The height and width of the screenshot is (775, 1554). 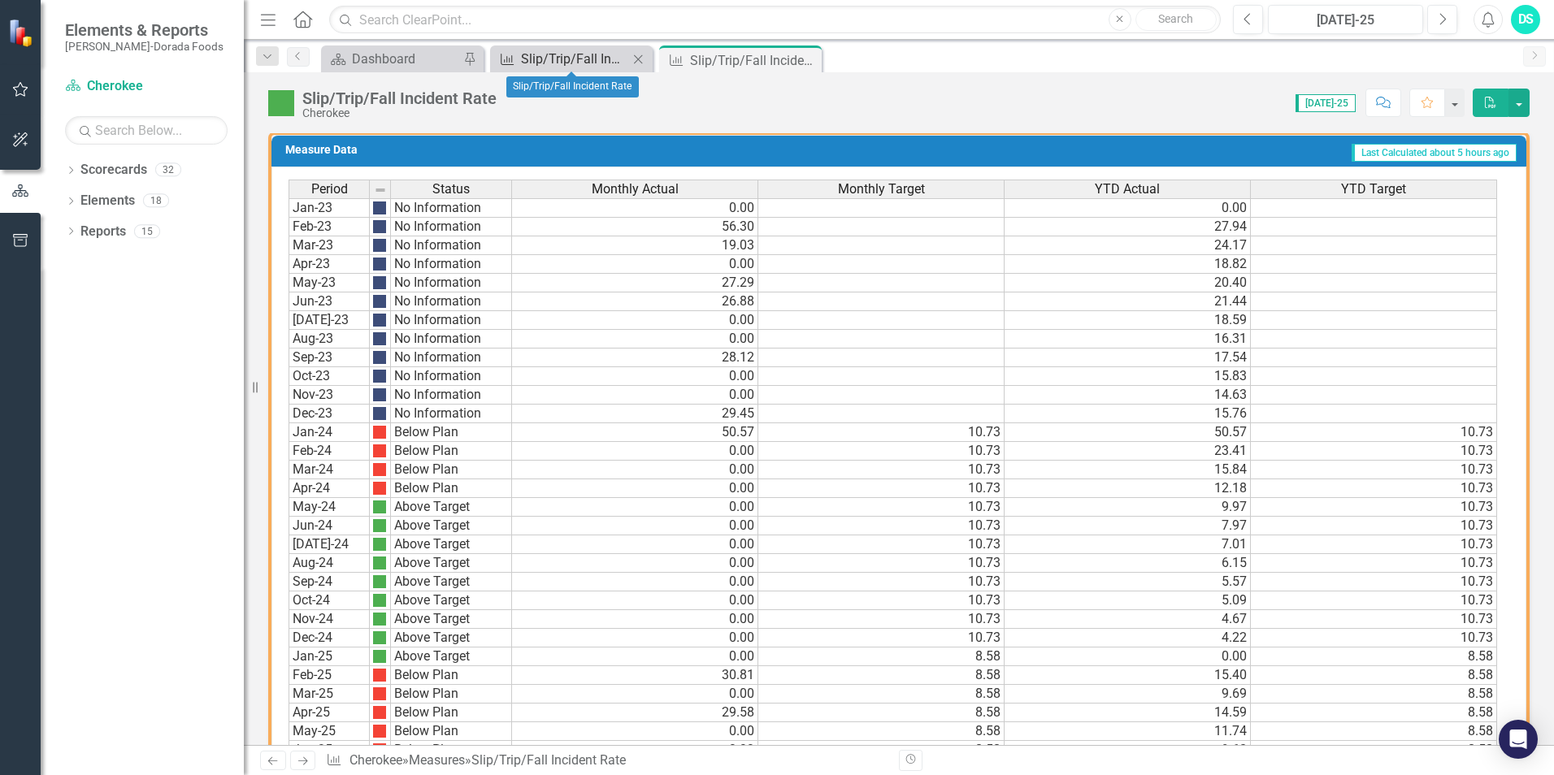 I want to click on td: 16.31, so click(x=1127, y=339).